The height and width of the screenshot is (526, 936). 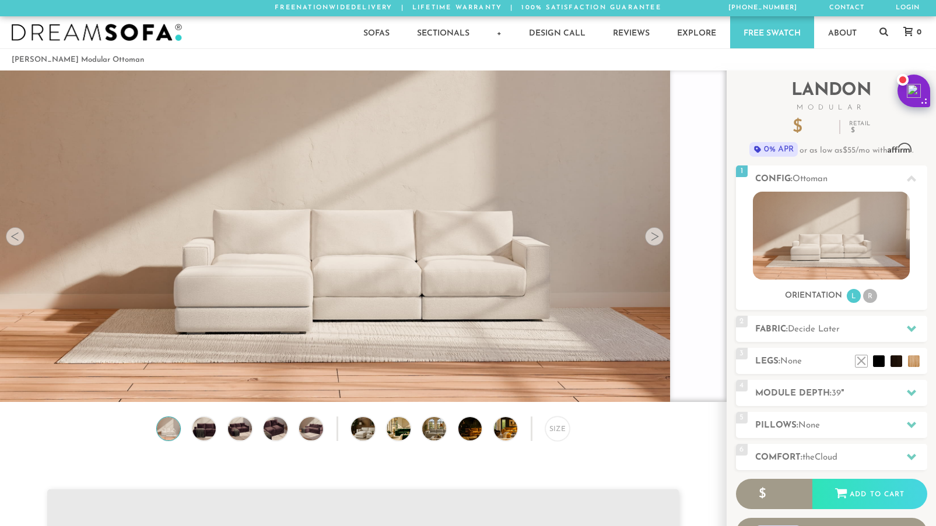 What do you see at coordinates (515, 429) in the screenshot?
I see `img: DreamSofa Modular Sofa & Sectional Video Presentation 5` at bounding box center [515, 429].